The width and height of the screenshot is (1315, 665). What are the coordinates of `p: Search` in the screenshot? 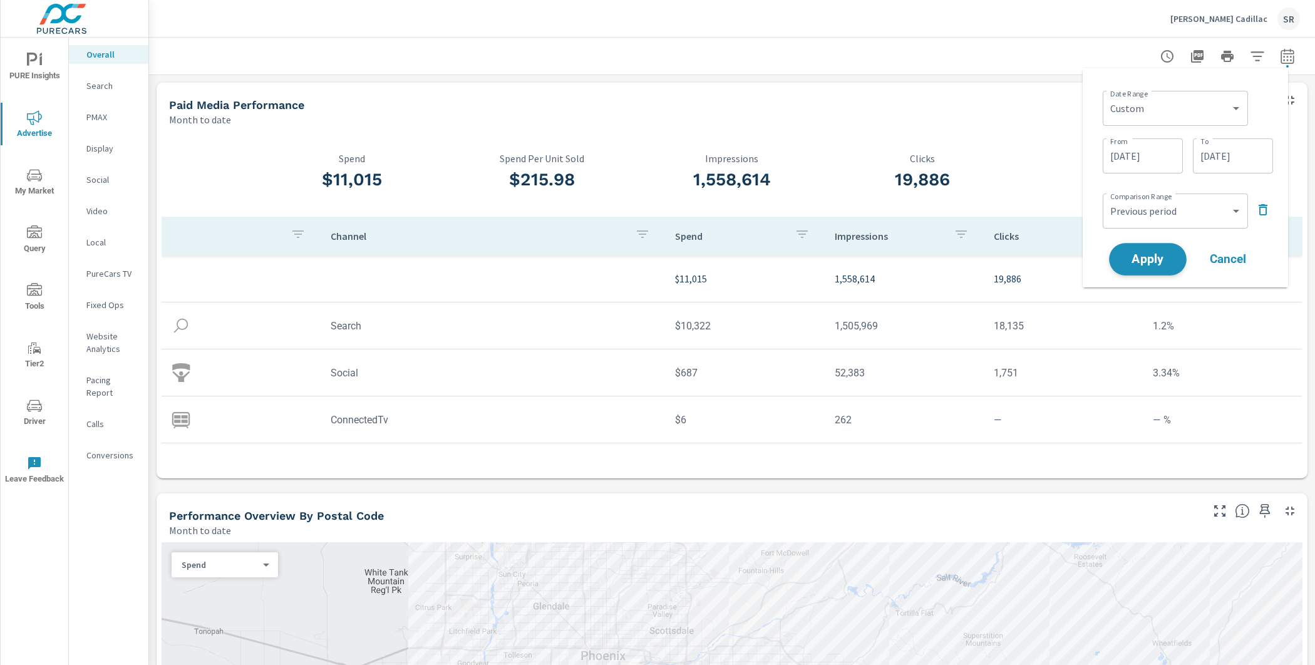 It's located at (112, 86).